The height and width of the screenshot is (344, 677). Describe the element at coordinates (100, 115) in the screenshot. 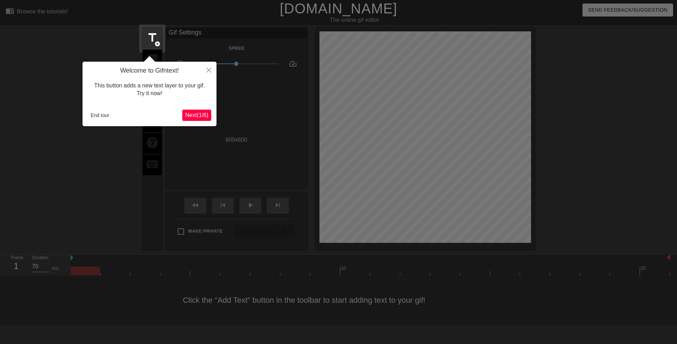

I see `button: End tour` at that location.